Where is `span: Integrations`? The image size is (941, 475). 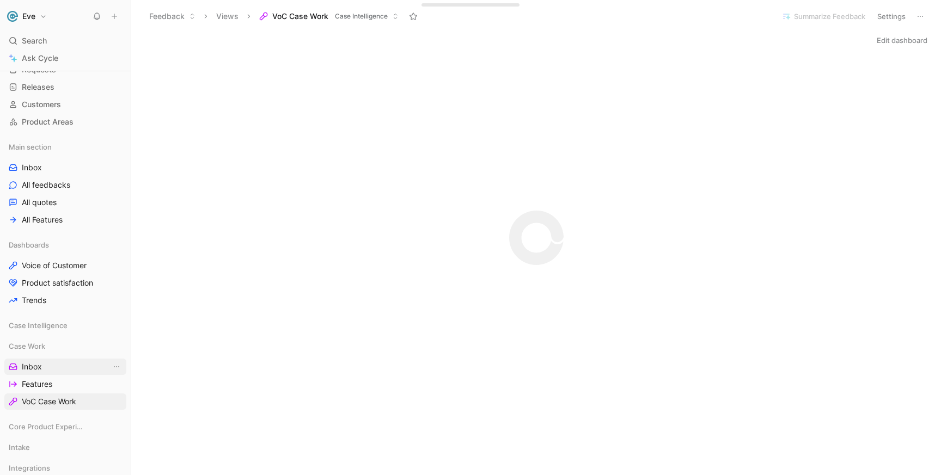 span: Integrations is located at coordinates (29, 468).